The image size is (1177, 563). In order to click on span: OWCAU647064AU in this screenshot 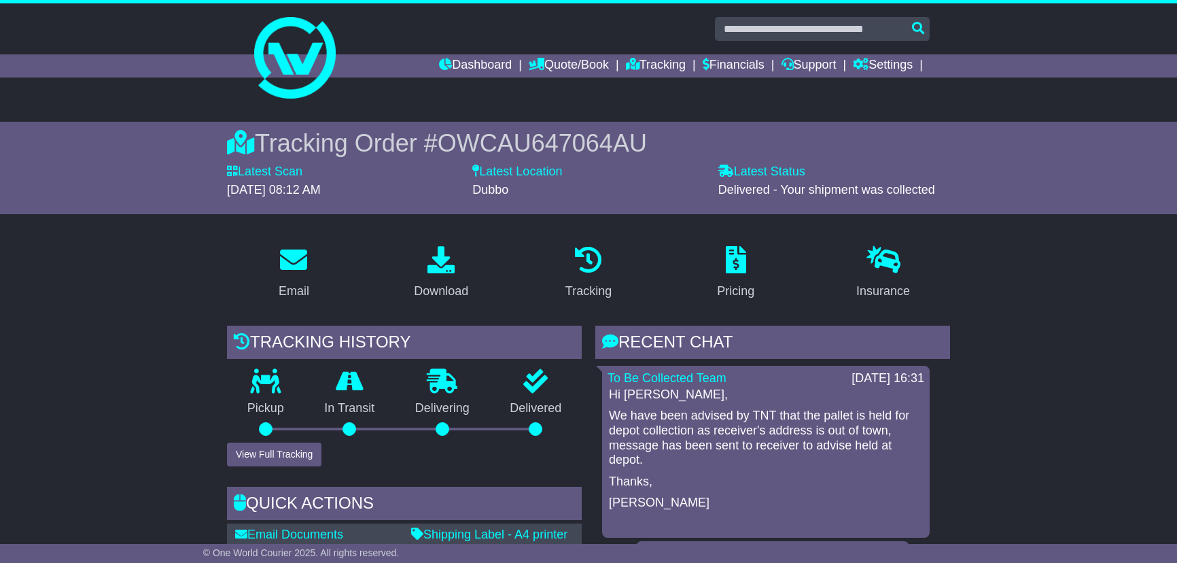, I will do `click(542, 143)`.